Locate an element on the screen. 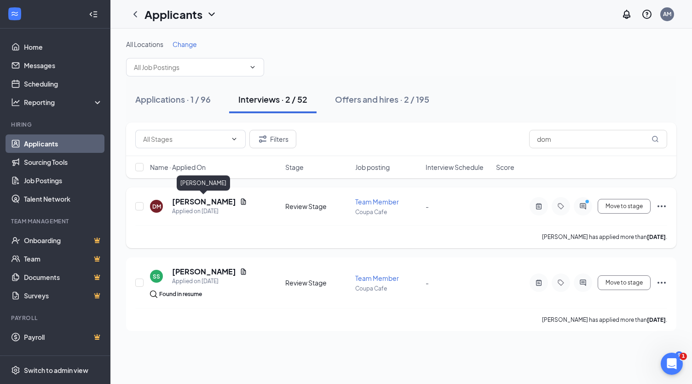 The image size is (692, 384). a: Applicants is located at coordinates (63, 144).